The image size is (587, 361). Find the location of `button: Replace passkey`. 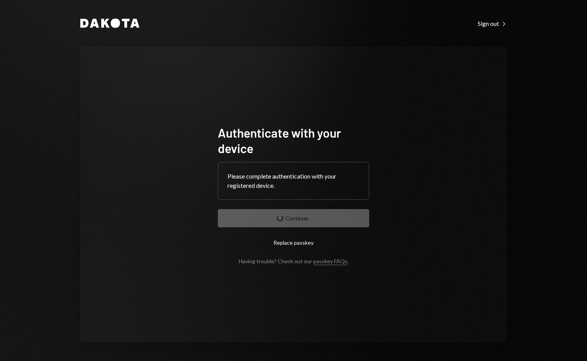

button: Replace passkey is located at coordinates (294, 242).